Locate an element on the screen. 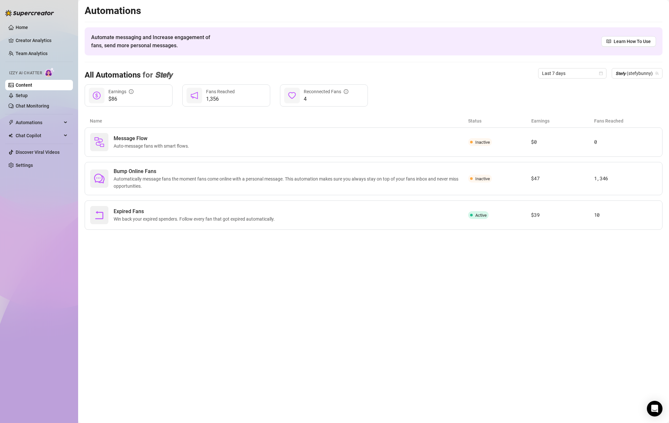 Image resolution: width=669 pixels, height=423 pixels. span: Message Flow is located at coordinates (153, 138).